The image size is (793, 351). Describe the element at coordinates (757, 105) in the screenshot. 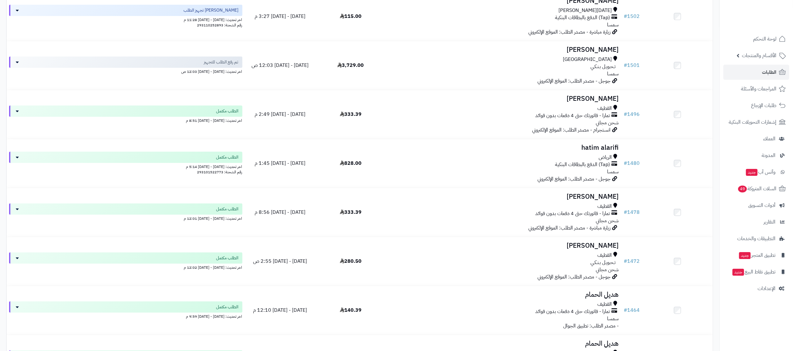

I see `a: طلبات الإرجاع` at that location.